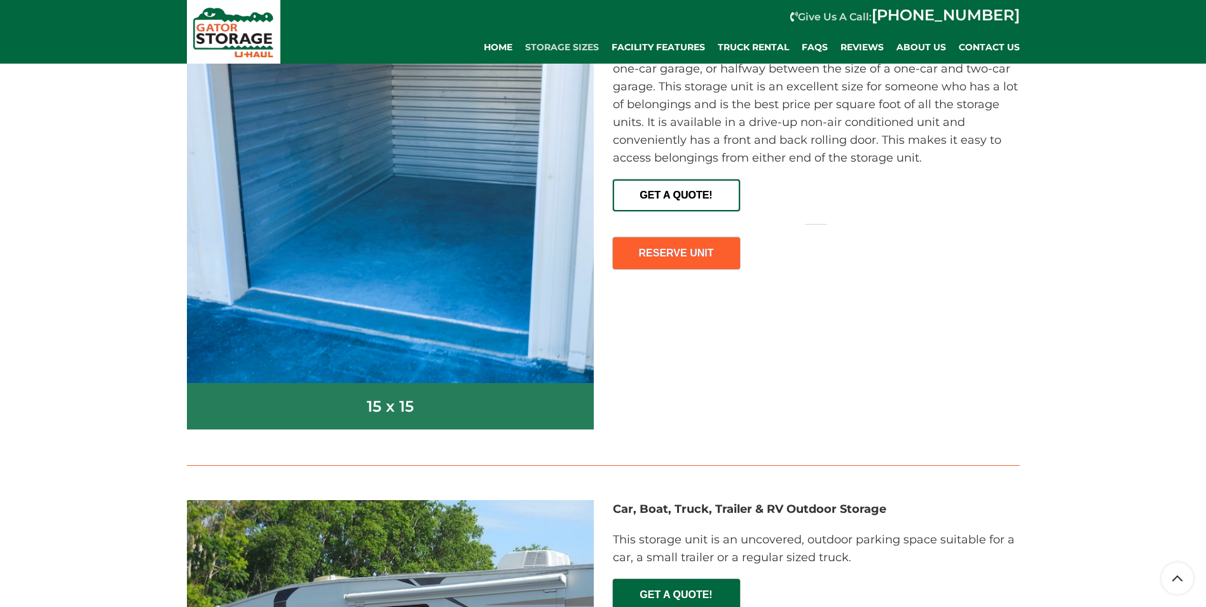 The image size is (1206, 607). What do you see at coordinates (815, 47) in the screenshot?
I see `span: FAQs` at bounding box center [815, 47].